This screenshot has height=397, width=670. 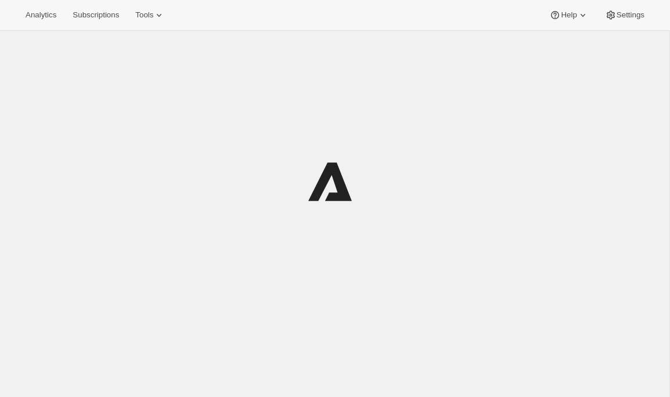 I want to click on button: Subscriptions, so click(x=96, y=15).